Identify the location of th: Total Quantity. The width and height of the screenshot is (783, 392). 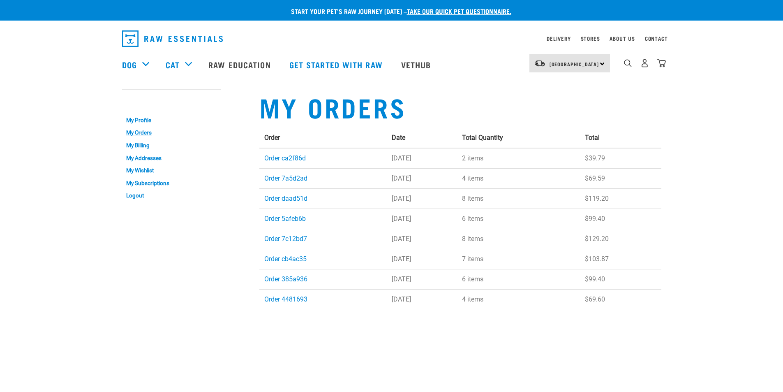
(518, 138).